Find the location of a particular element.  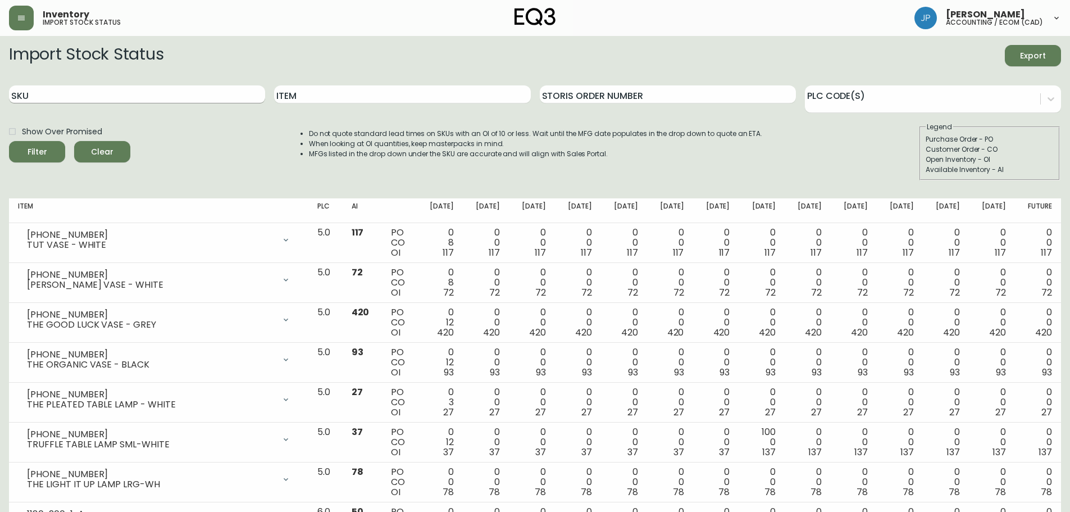

div: 0 12 is located at coordinates (440, 442).